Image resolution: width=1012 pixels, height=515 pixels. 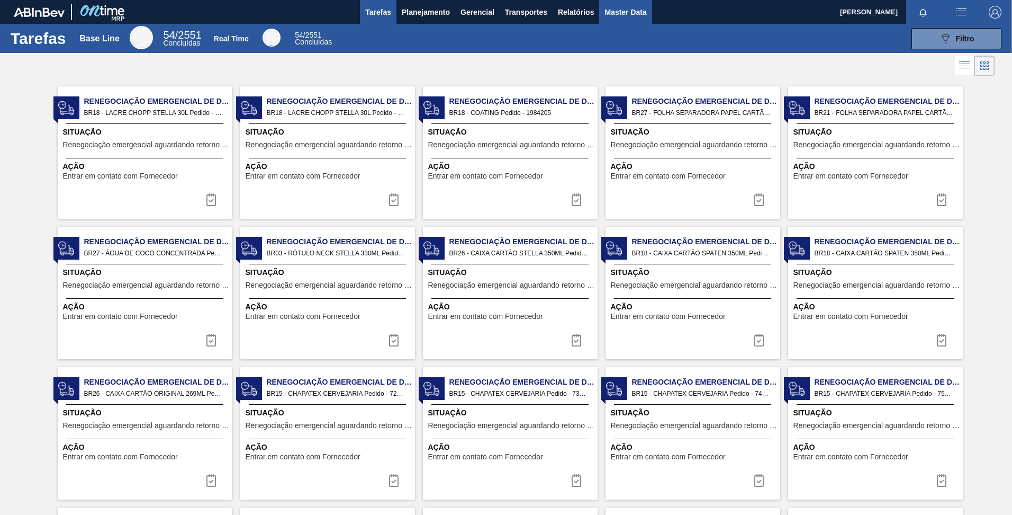 I want to click on span: BR27 - FOLHA SEPARADORA PAPEL CARTÃO Pedido - 2004528, so click(x=702, y=113).